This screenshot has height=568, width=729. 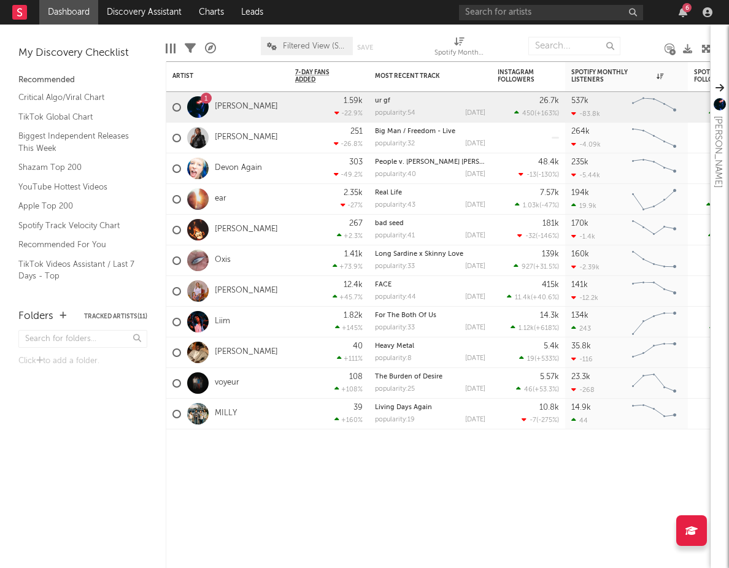 I want to click on div: 19.9k, so click(x=584, y=206).